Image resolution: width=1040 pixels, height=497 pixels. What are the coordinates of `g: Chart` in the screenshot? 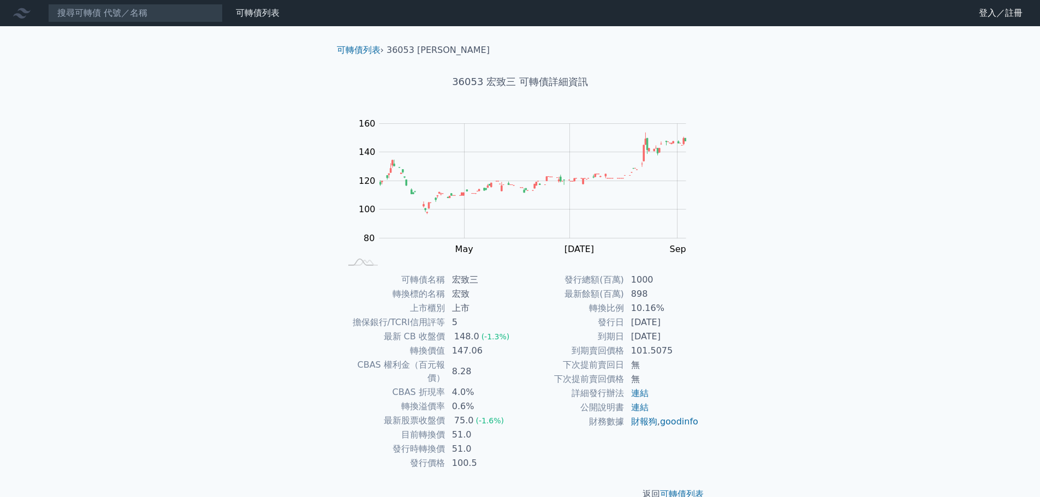 It's located at (528, 198).